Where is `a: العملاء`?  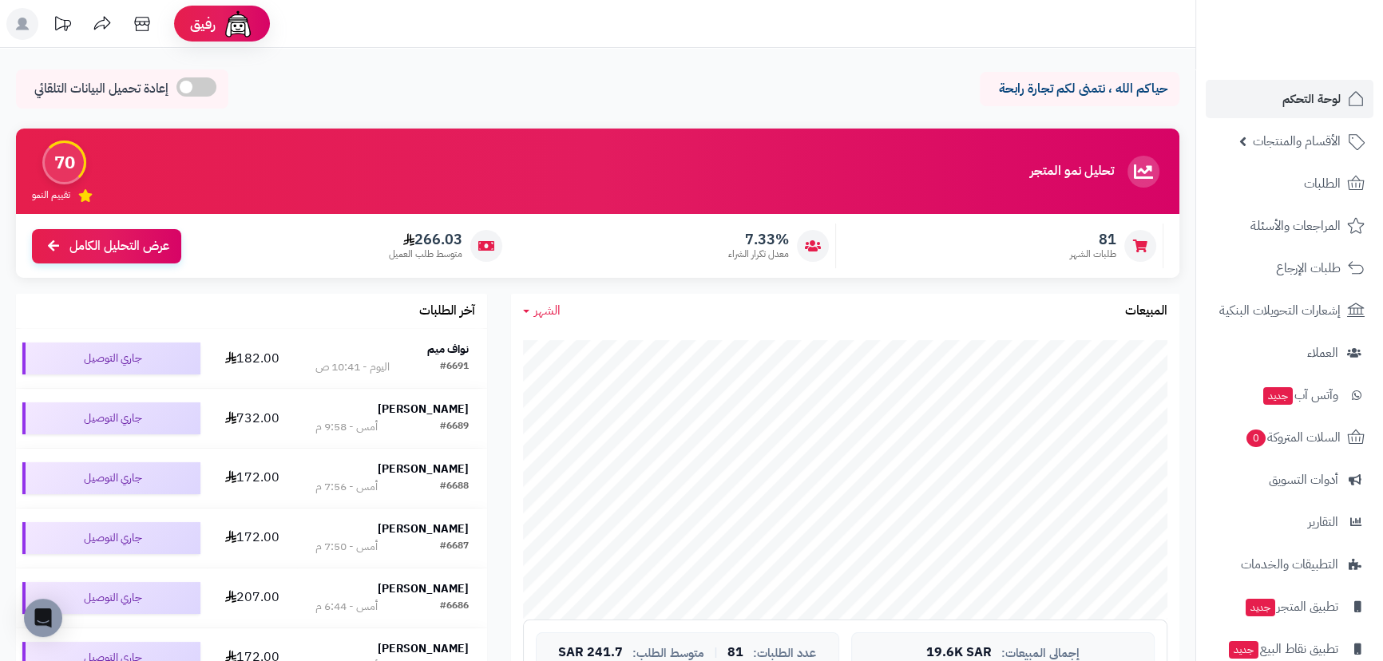 a: العملاء is located at coordinates (1290, 353).